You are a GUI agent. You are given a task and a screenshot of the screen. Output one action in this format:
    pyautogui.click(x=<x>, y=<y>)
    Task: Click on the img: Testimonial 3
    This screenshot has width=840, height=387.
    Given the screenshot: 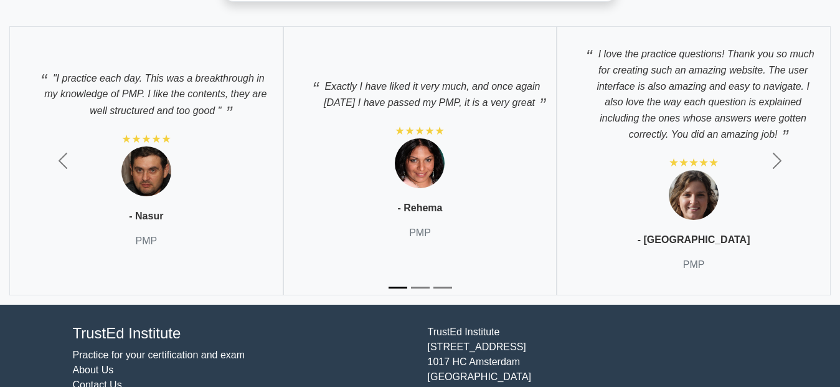 What is the action you would take?
    pyautogui.click(x=694, y=195)
    